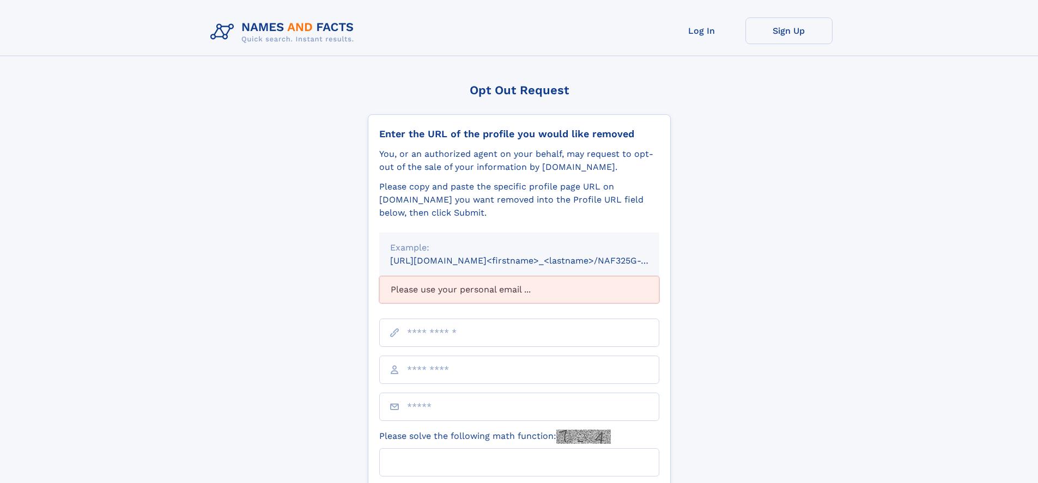 This screenshot has width=1038, height=483. Describe the element at coordinates (519, 290) in the screenshot. I see `div: Please use your personal email ...` at that location.